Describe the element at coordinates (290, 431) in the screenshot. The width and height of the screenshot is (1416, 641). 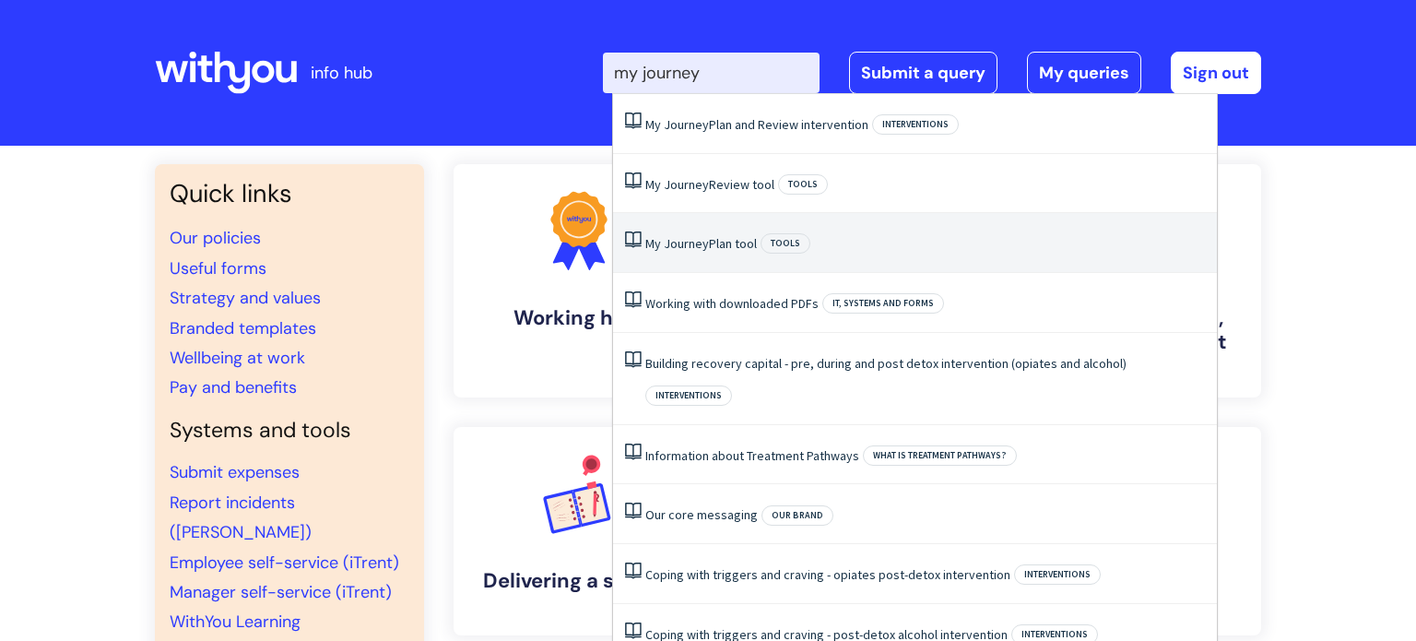
I see `h4: Systems and tools` at that location.